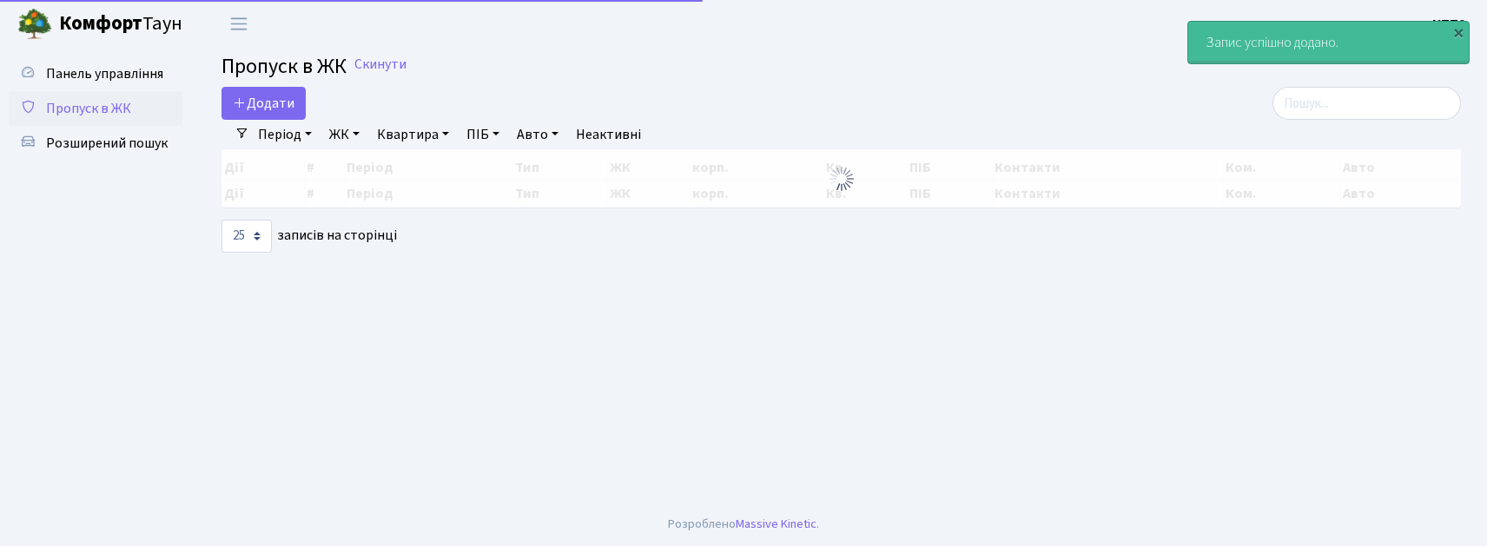 The image size is (1487, 546). I want to click on a: Квартира, so click(412, 135).